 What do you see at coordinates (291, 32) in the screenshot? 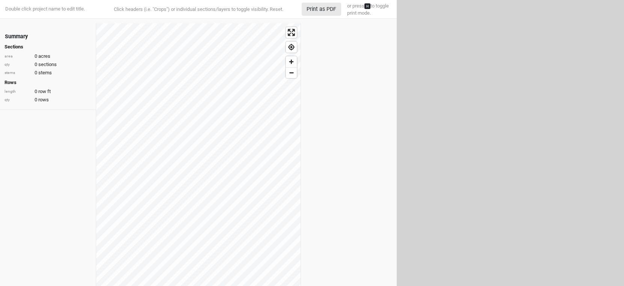
I see `button: Enter fullscreen` at bounding box center [291, 32].